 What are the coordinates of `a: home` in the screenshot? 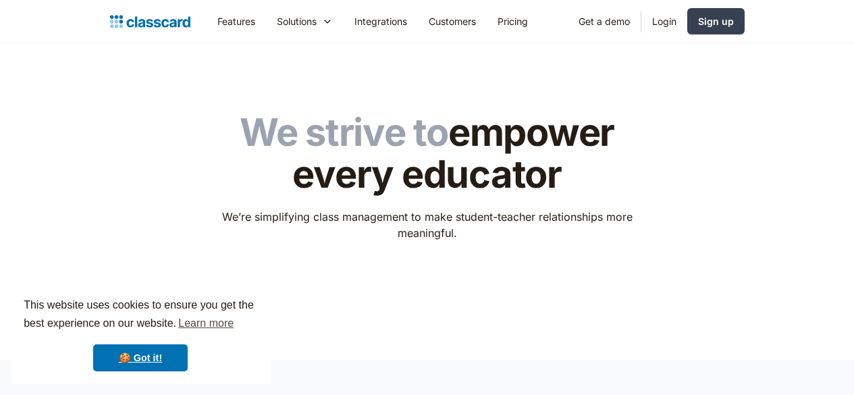 It's located at (150, 22).